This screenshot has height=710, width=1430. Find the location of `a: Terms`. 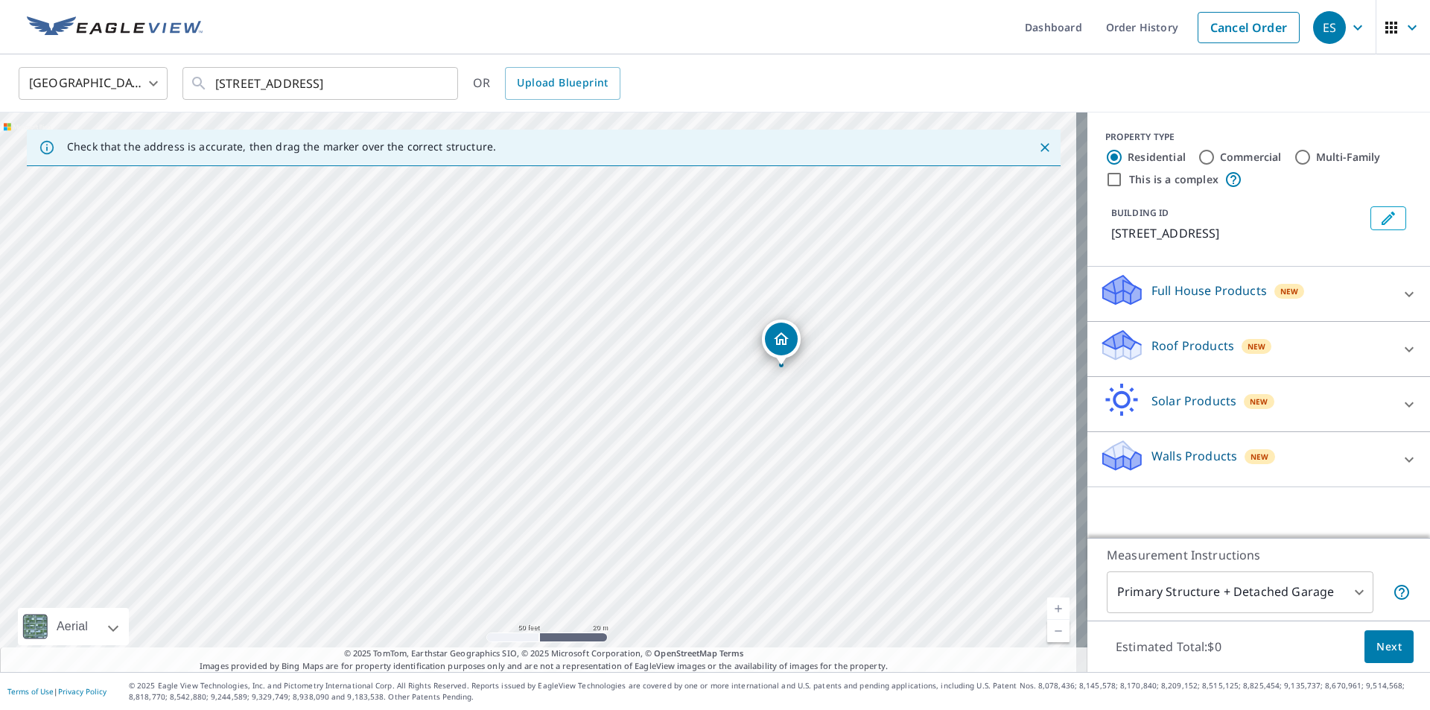

a: Terms is located at coordinates (731, 652).